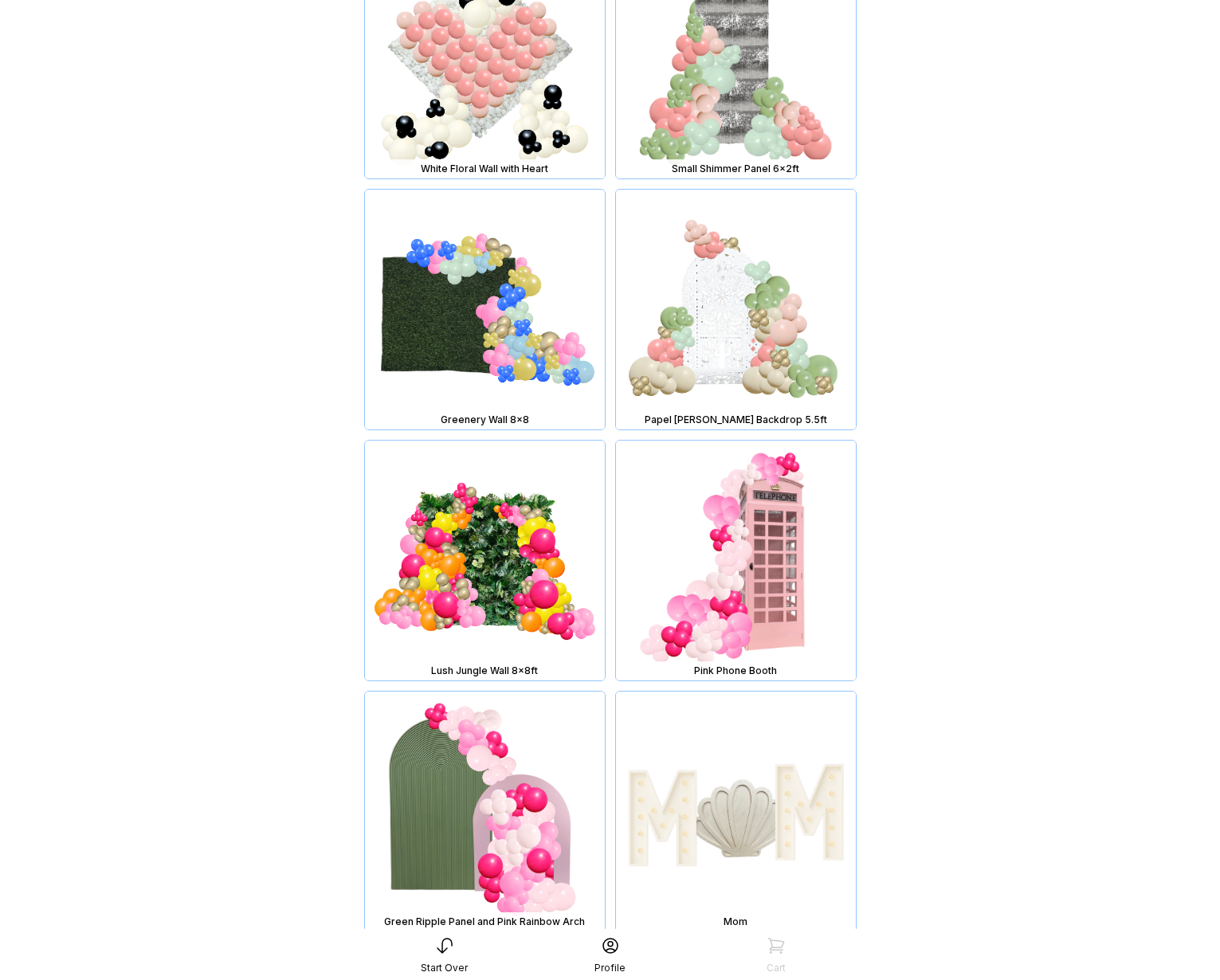 The height and width of the screenshot is (980, 1220). I want to click on div: Pink Phone Booth, so click(736, 671).